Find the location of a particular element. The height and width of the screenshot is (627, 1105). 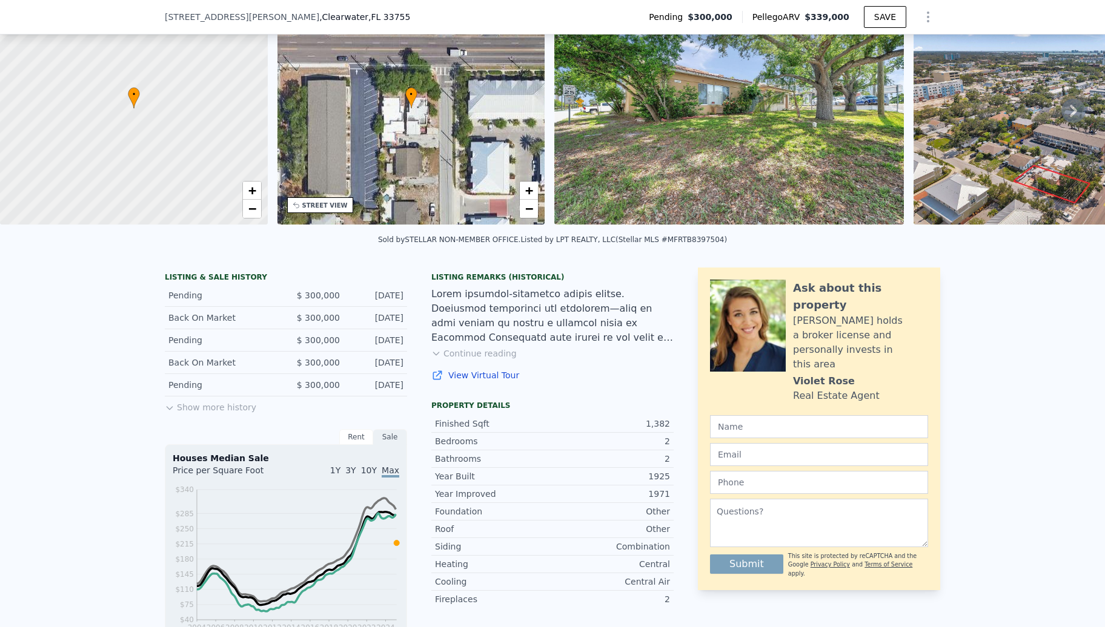

div: Violet Rose is located at coordinates (824, 382).